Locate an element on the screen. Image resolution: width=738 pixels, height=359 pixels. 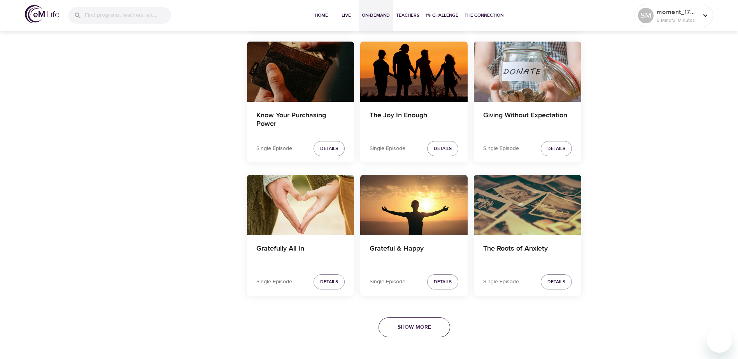
span: 1% Challenge is located at coordinates (442, 15).